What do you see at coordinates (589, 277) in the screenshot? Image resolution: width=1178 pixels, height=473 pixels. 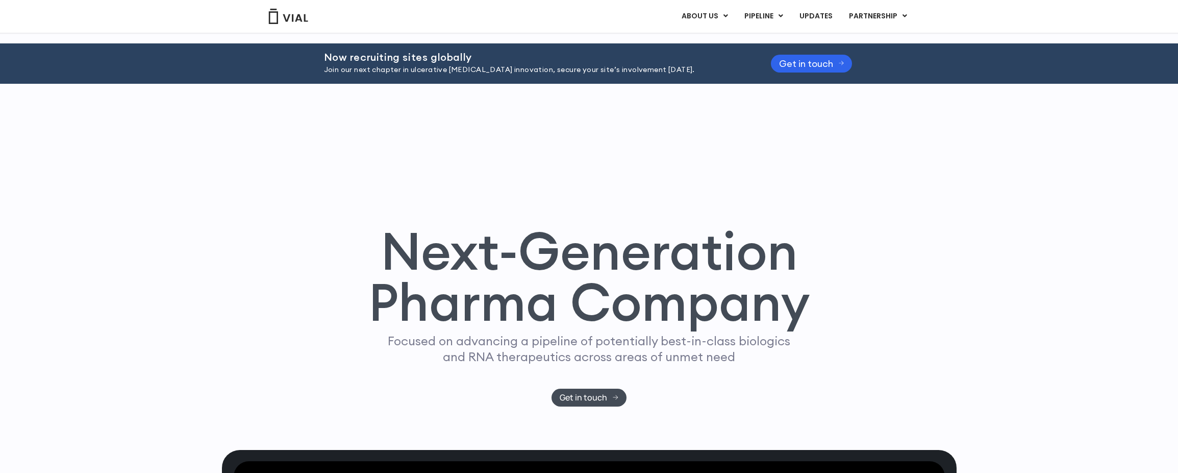 I see `h1: Next-Generation Pharma Company` at bounding box center [589, 277].